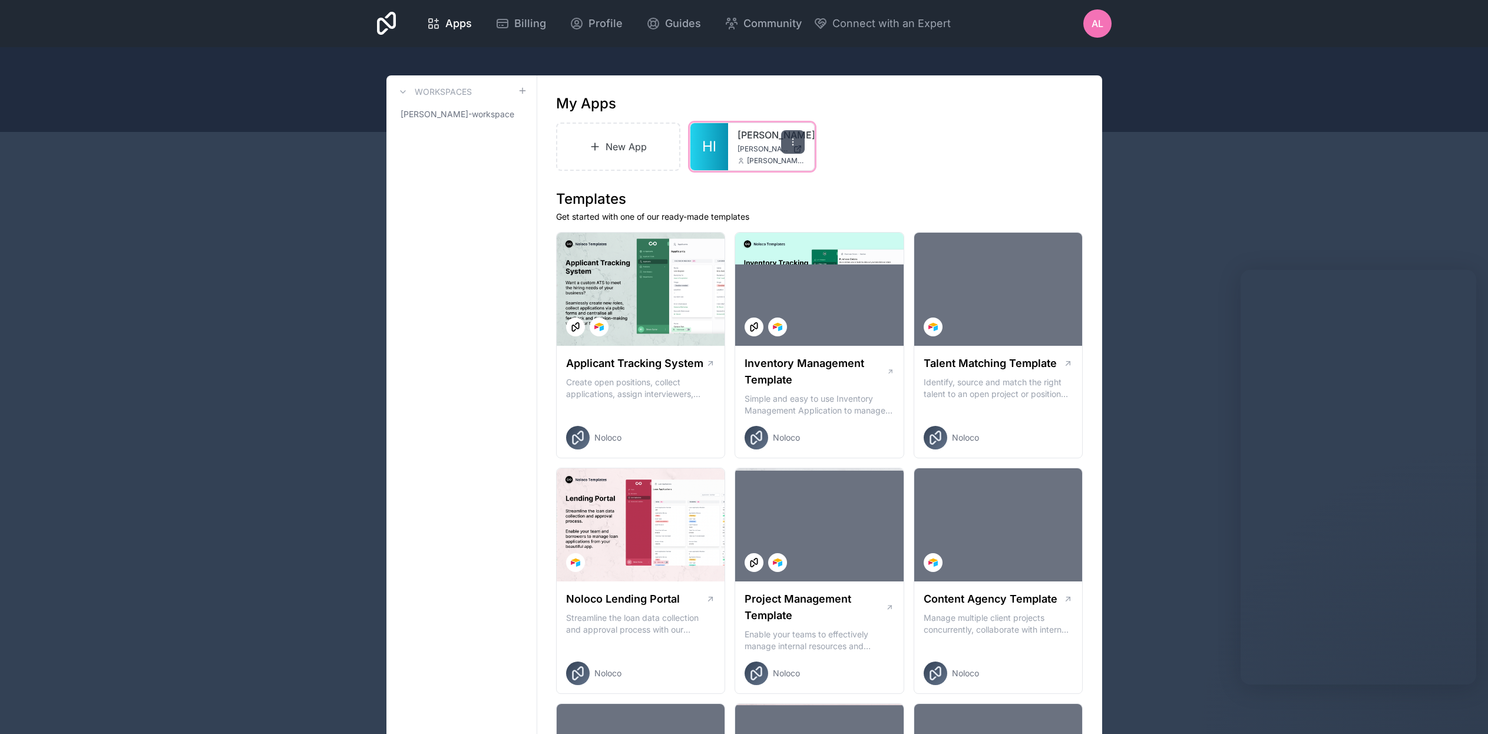 Image resolution: width=1488 pixels, height=734 pixels. What do you see at coordinates (990, 599) in the screenshot?
I see `h1: Content Agency Template` at bounding box center [990, 599].